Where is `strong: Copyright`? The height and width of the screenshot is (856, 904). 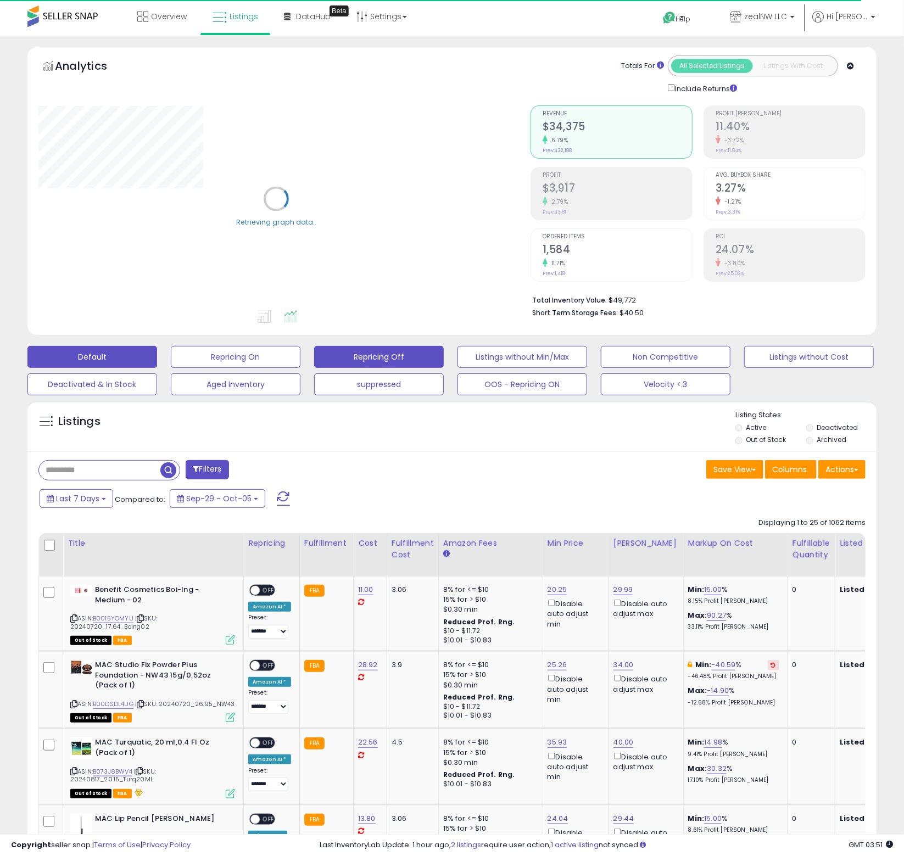
strong: Copyright is located at coordinates (31, 845).